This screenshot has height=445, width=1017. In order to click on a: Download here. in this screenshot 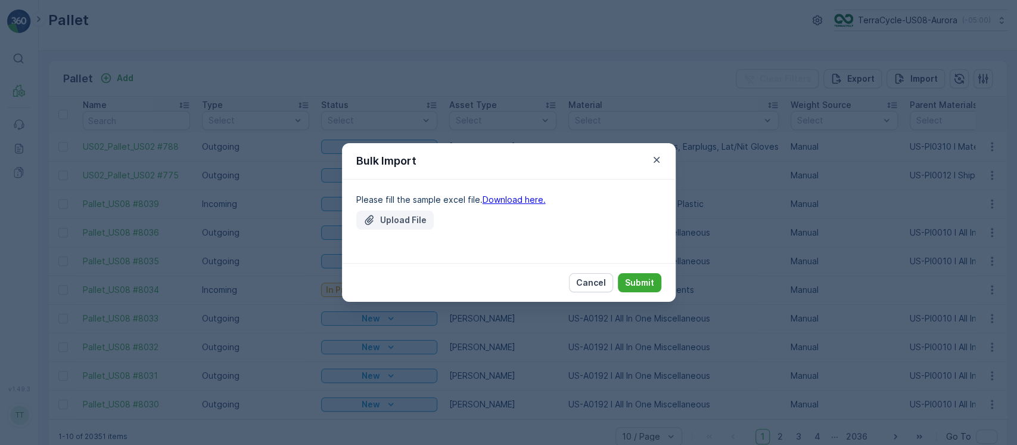, I will do `click(514, 199)`.